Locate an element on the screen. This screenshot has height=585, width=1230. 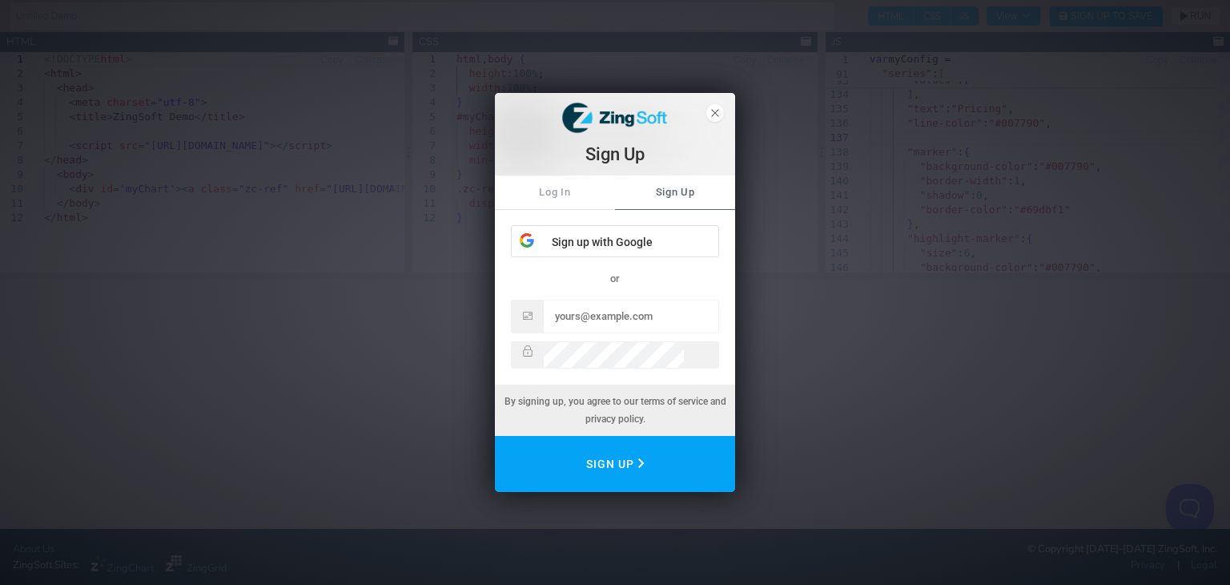
a: Log In is located at coordinates (555, 192).